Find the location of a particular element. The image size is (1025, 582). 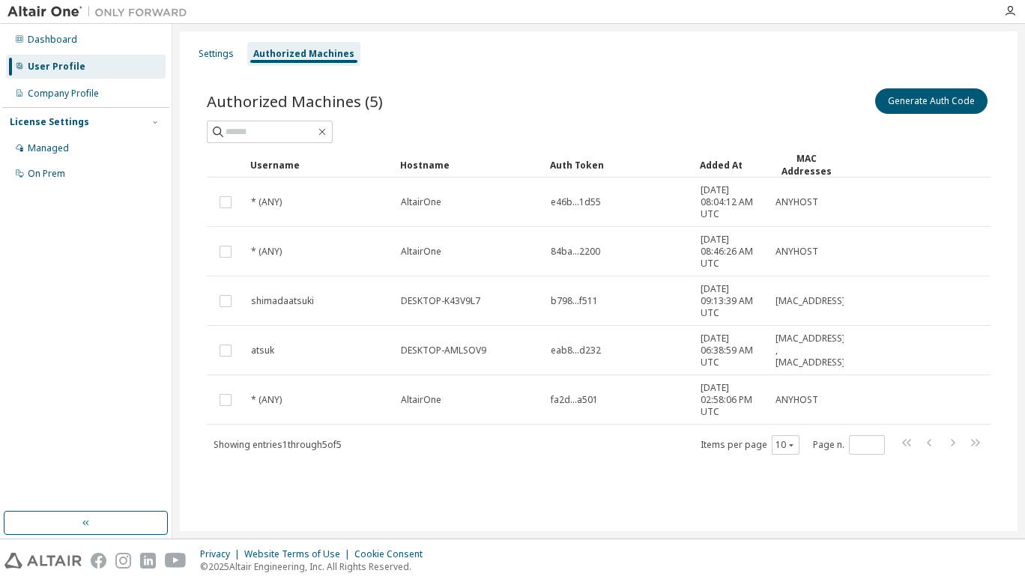

img: linkedin.svg is located at coordinates (148, 560).